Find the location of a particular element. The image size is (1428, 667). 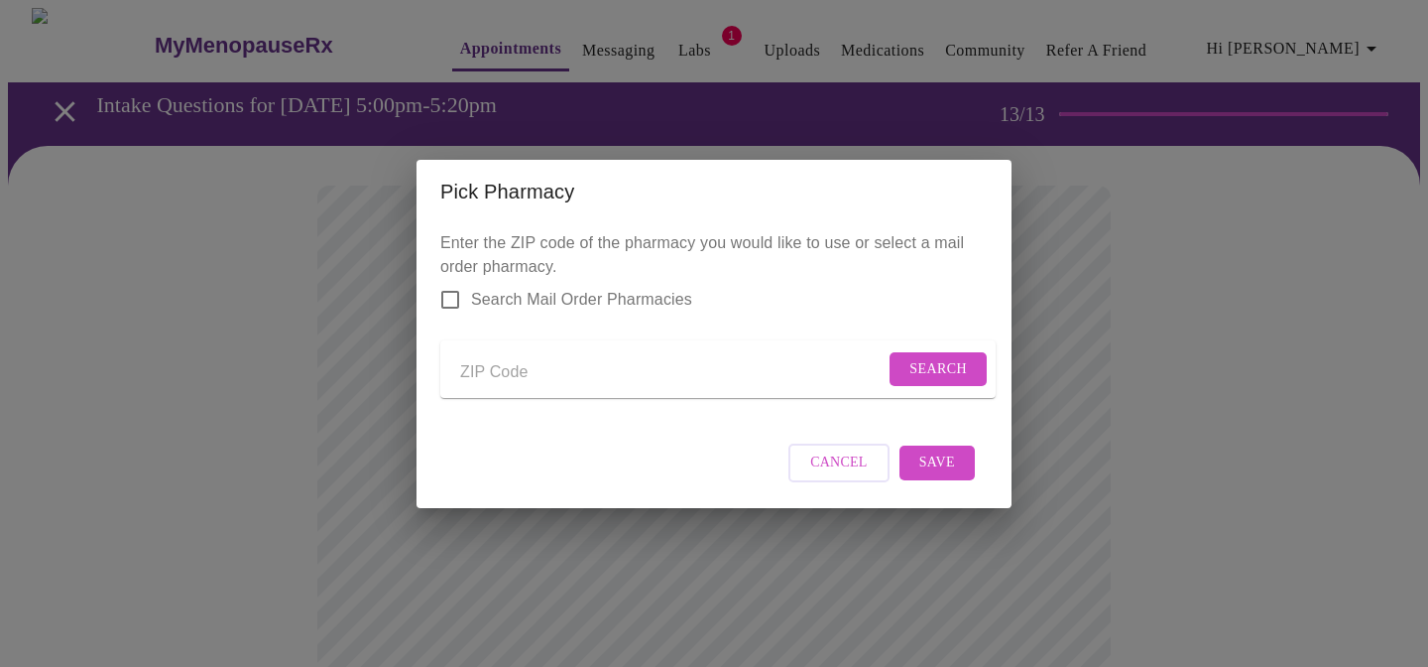

span: Save is located at coordinates (937, 462).